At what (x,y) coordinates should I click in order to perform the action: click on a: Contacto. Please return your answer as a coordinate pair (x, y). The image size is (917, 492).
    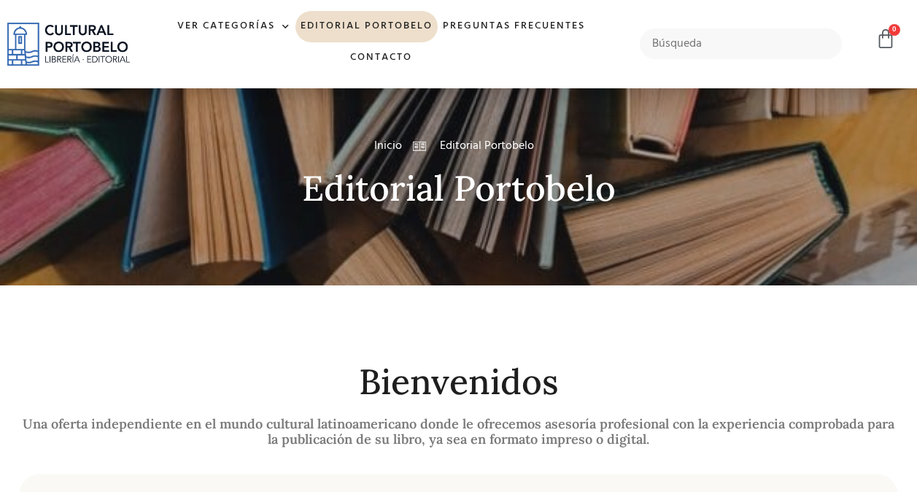
    Looking at the image, I should click on (381, 58).